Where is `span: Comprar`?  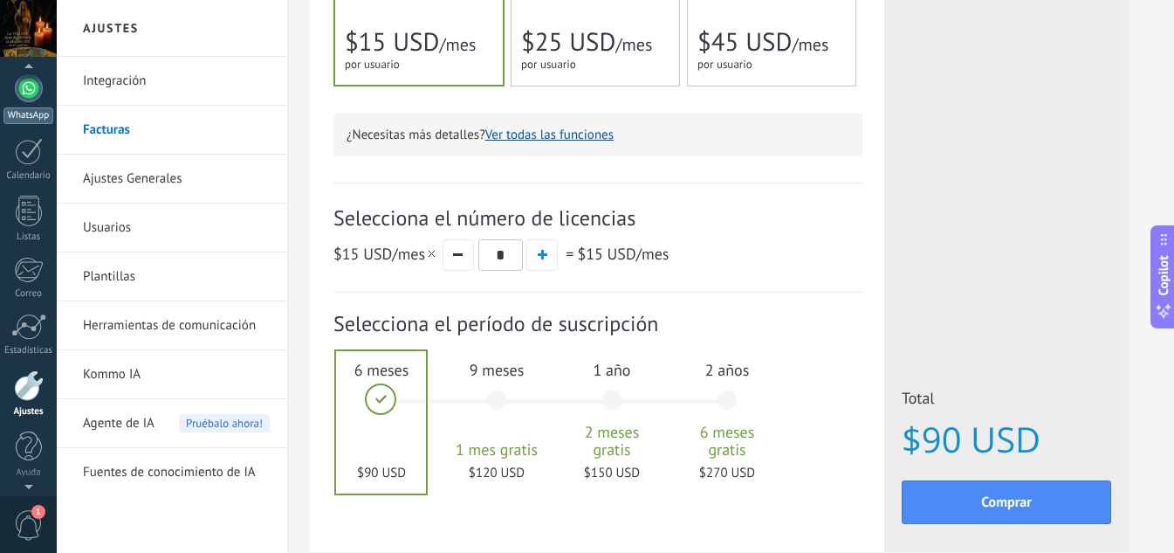 span: Comprar is located at coordinates (1007, 502).